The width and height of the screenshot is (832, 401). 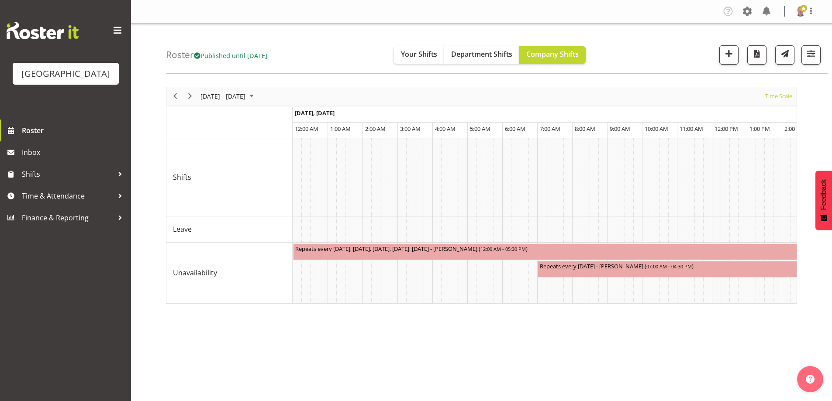 What do you see at coordinates (552, 54) in the screenshot?
I see `span: Company Shifts` at bounding box center [552, 54].